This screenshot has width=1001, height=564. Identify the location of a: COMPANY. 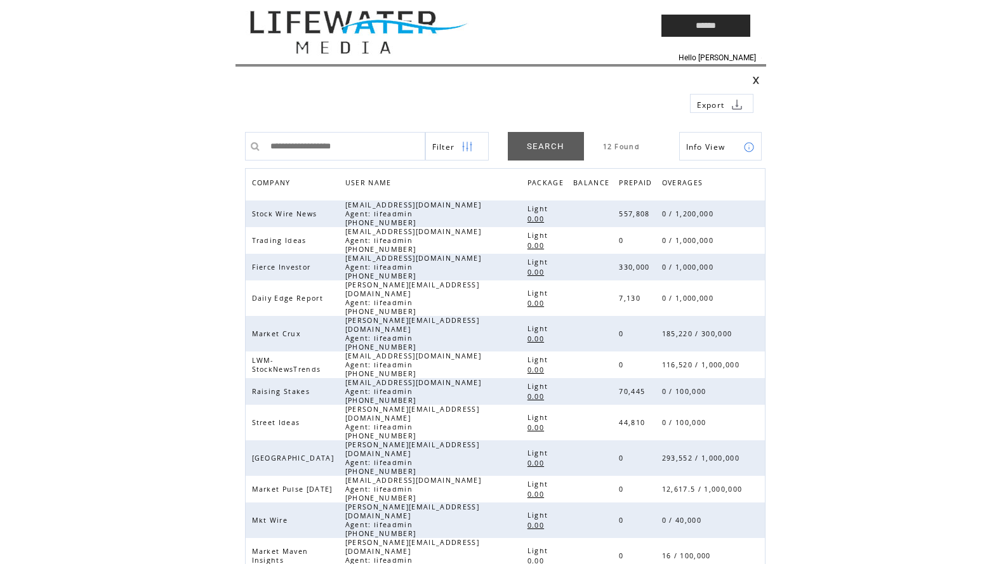
(273, 182).